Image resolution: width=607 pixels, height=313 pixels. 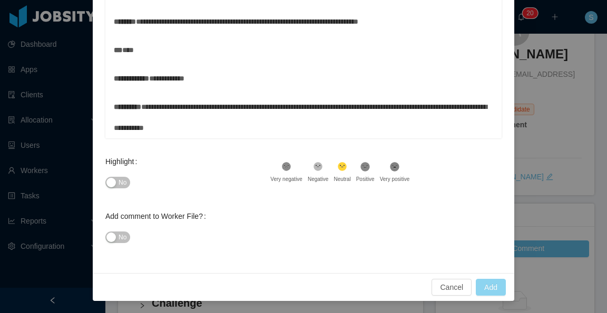 I want to click on div: Positive, so click(x=365, y=179).